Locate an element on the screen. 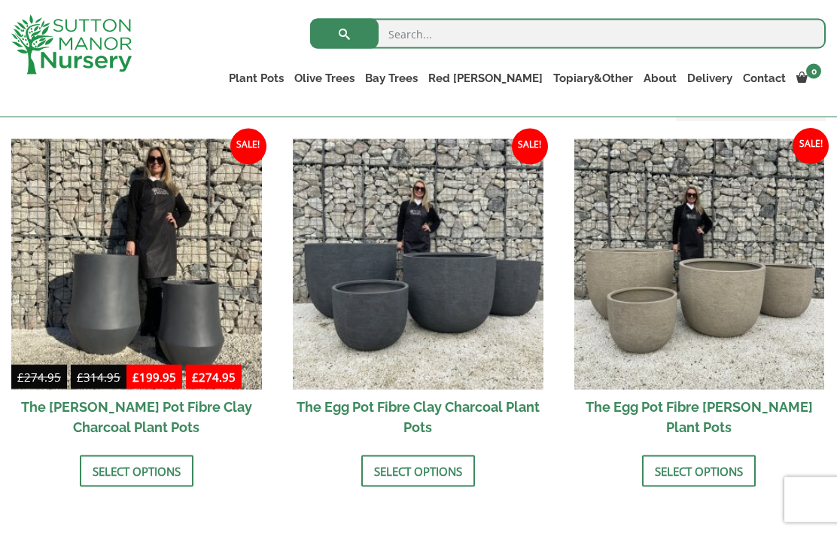  a: Select options for “The Egg Pot Fibre Clay Champagne Plant Pots” is located at coordinates (699, 471).